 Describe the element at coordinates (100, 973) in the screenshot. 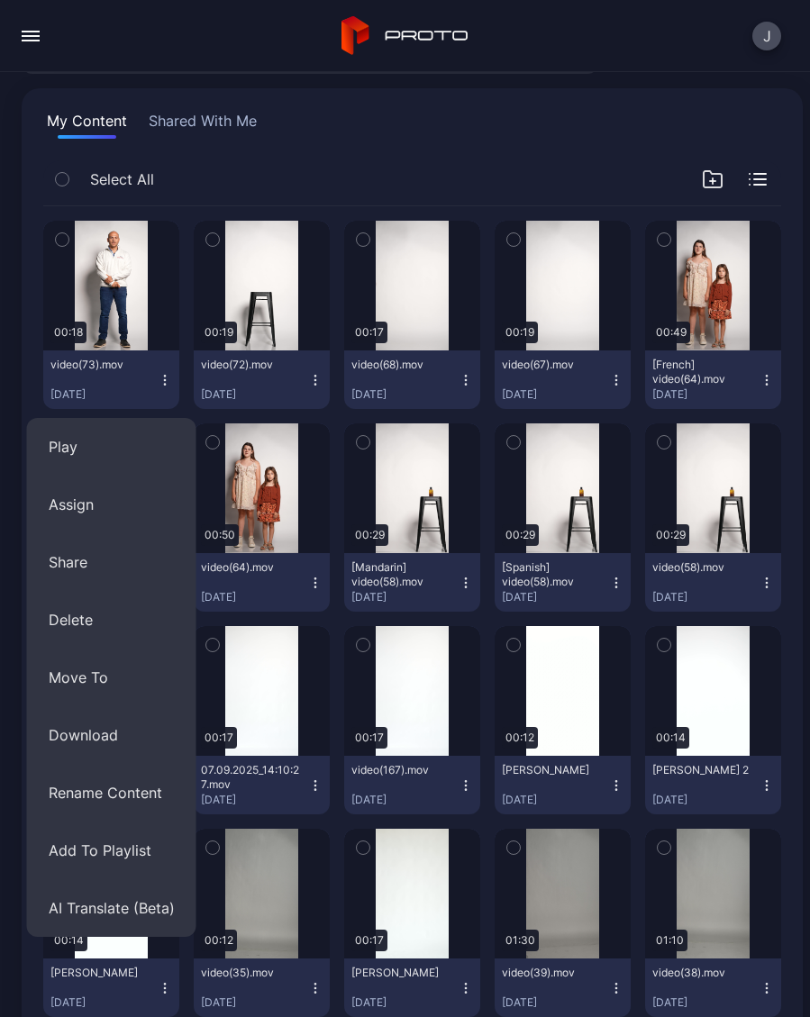

I see `div: Lyntha Chin` at that location.